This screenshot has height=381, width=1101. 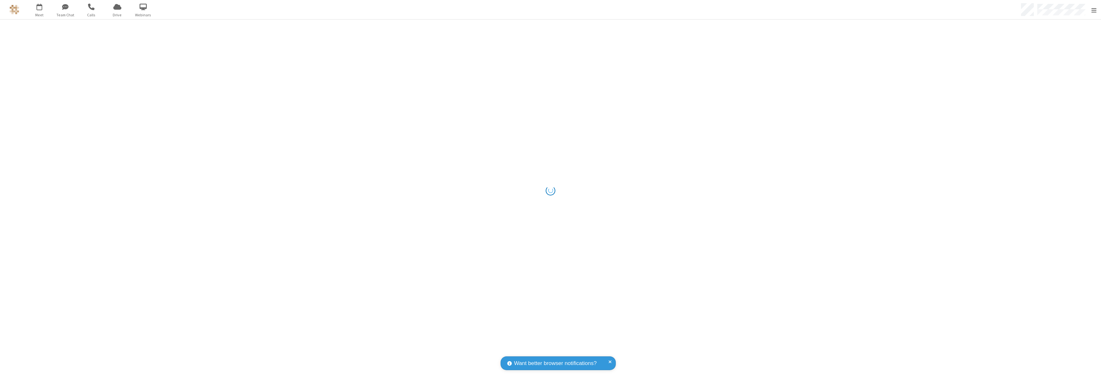 I want to click on span: Drive, so click(x=117, y=15).